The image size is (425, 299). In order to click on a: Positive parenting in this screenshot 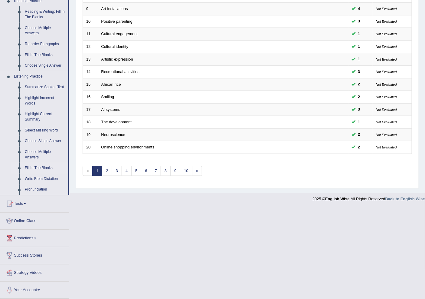, I will do `click(117, 21)`.